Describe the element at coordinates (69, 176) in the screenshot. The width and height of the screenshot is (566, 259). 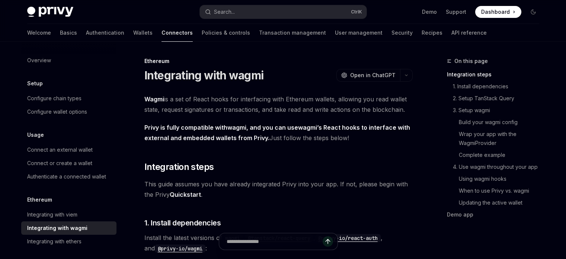
I see `a: Authenticate a connected wallet` at that location.